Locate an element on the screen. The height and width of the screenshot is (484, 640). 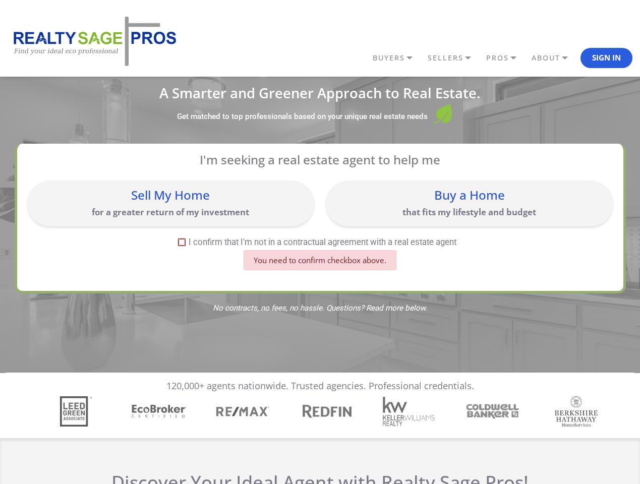
a: ABOUT is located at coordinates (555, 58).